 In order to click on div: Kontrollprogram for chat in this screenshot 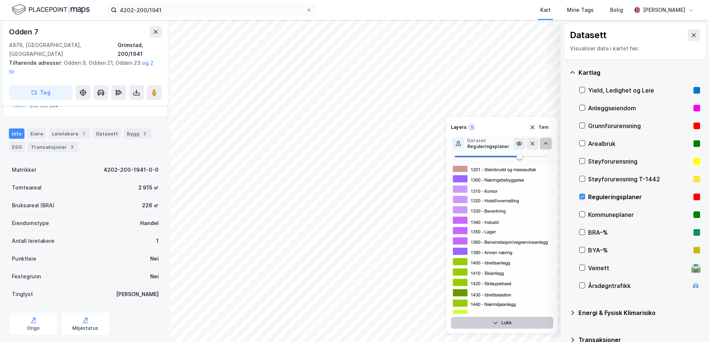, I will do `click(690, 325)`.